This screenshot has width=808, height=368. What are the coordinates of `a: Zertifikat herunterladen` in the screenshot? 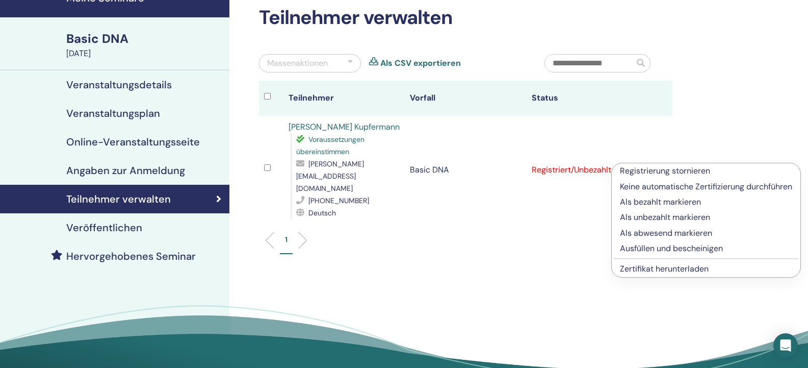 It's located at (664, 268).